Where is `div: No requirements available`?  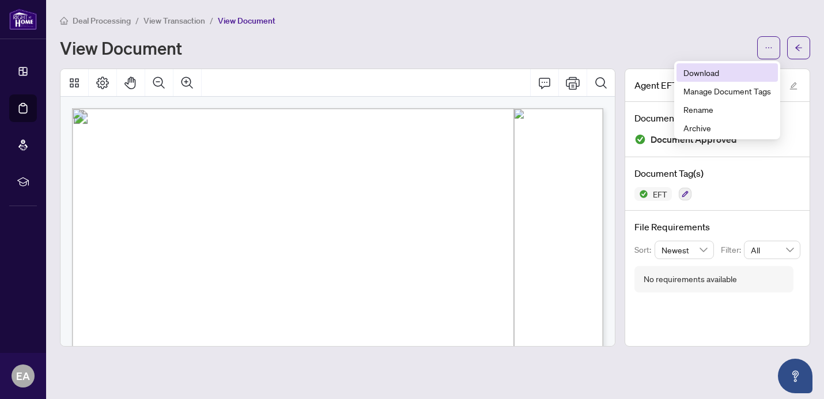 div: No requirements available is located at coordinates (690, 280).